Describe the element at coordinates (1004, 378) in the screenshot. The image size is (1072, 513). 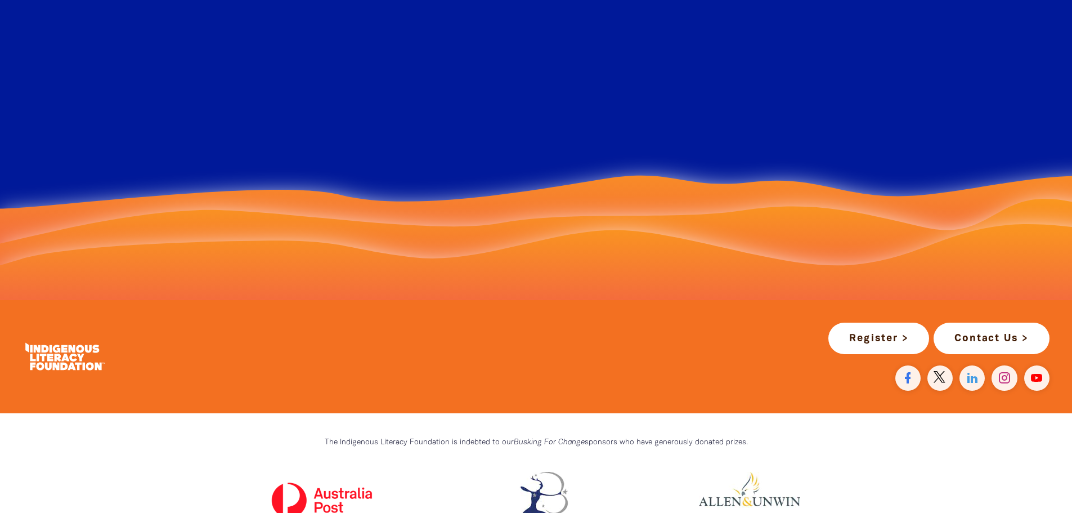
I see `a: Find us on Instagram` at that location.